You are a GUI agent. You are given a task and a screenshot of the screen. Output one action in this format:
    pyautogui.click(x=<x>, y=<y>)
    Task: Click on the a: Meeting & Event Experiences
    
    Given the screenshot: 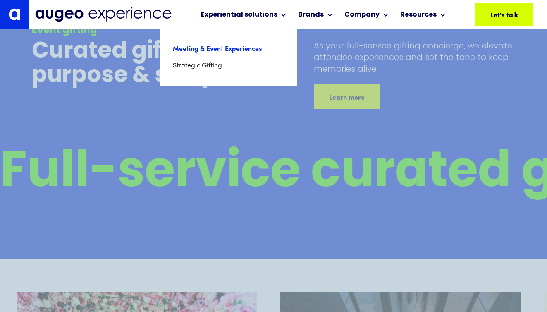 What is the action you would take?
    pyautogui.click(x=229, y=49)
    